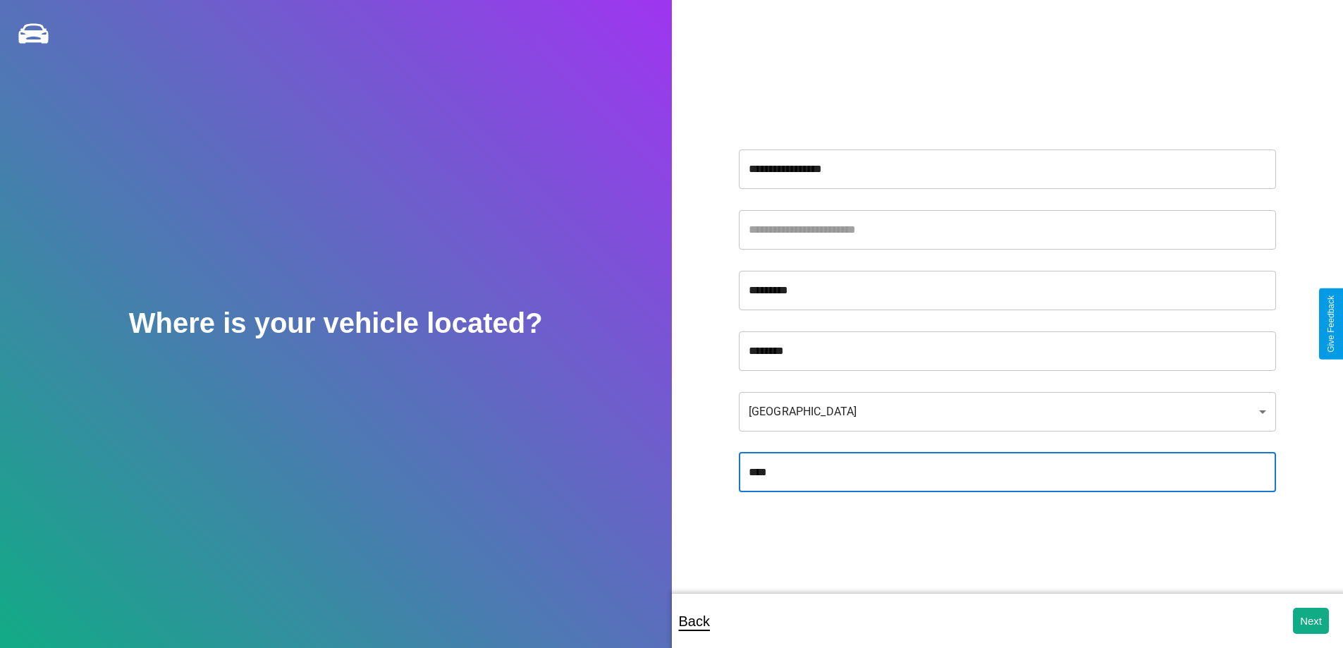  What do you see at coordinates (336, 323) in the screenshot?
I see `h2: Where is your vehicle located?` at bounding box center [336, 323].